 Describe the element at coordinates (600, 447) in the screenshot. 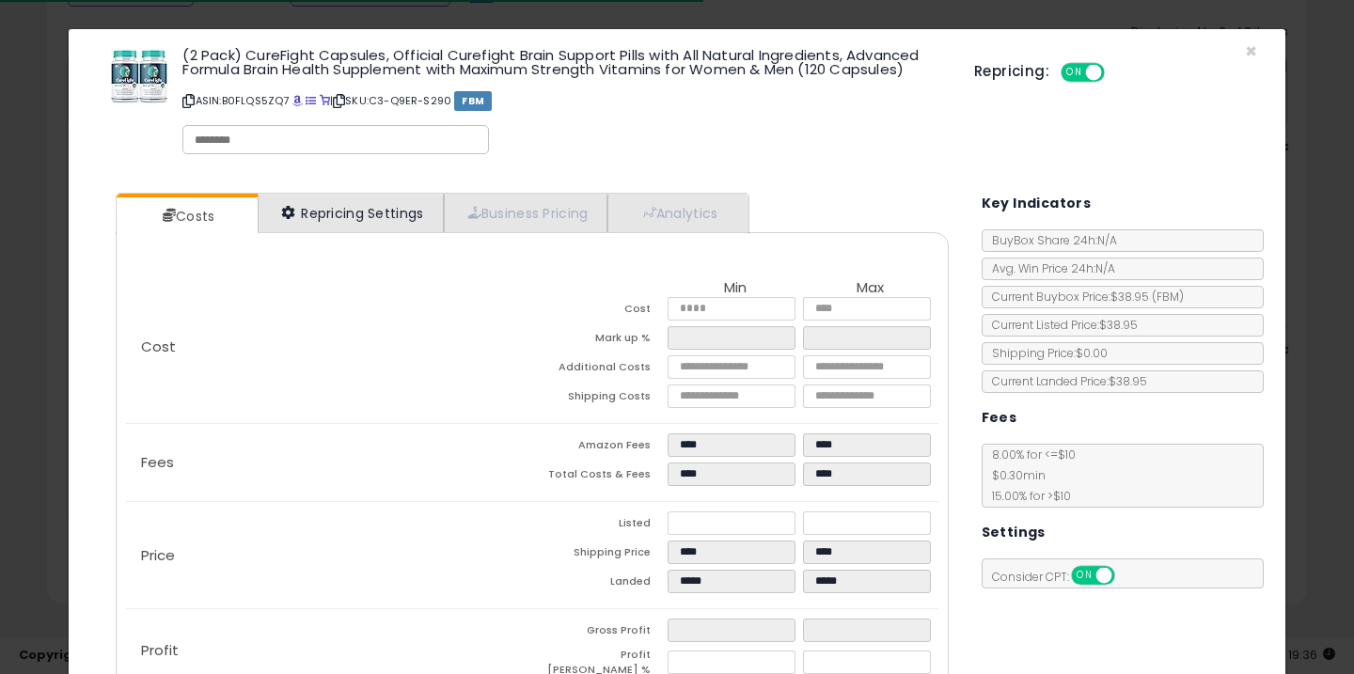

I see `td: Amazon Fees` at that location.